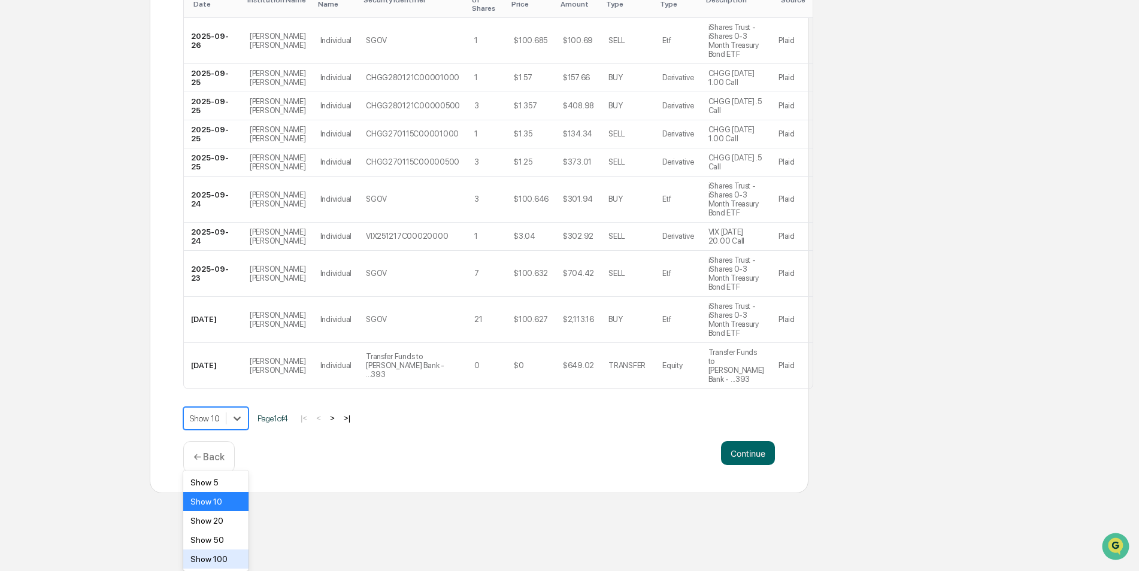 This screenshot has height=571, width=1139. What do you see at coordinates (477, 273) in the screenshot?
I see `div: 7` at bounding box center [477, 273].